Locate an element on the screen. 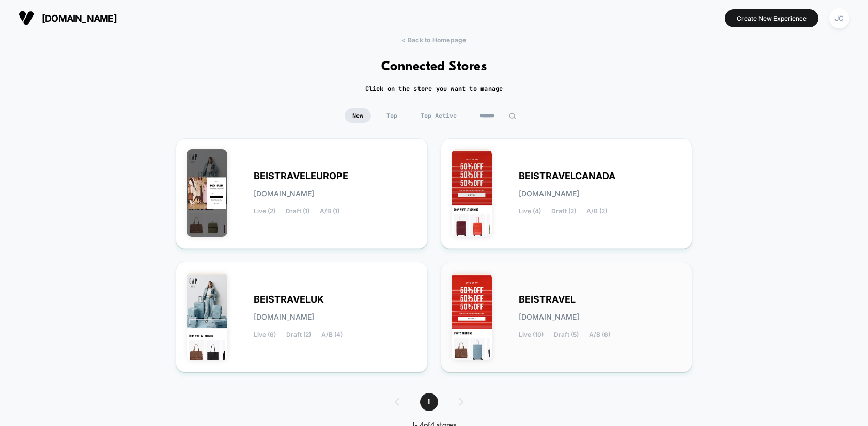  span: Top Active is located at coordinates (439, 116).